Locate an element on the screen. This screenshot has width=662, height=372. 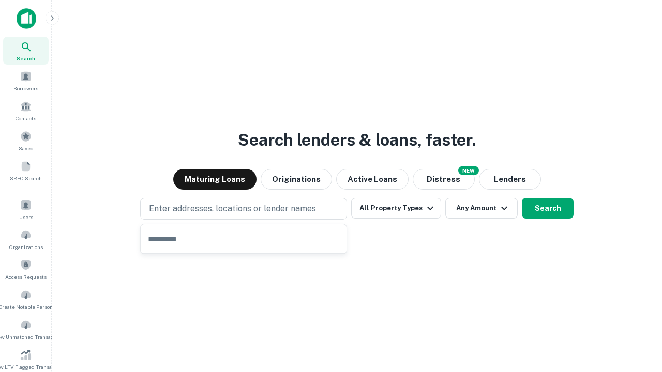
button: Search is located at coordinates (548, 208).